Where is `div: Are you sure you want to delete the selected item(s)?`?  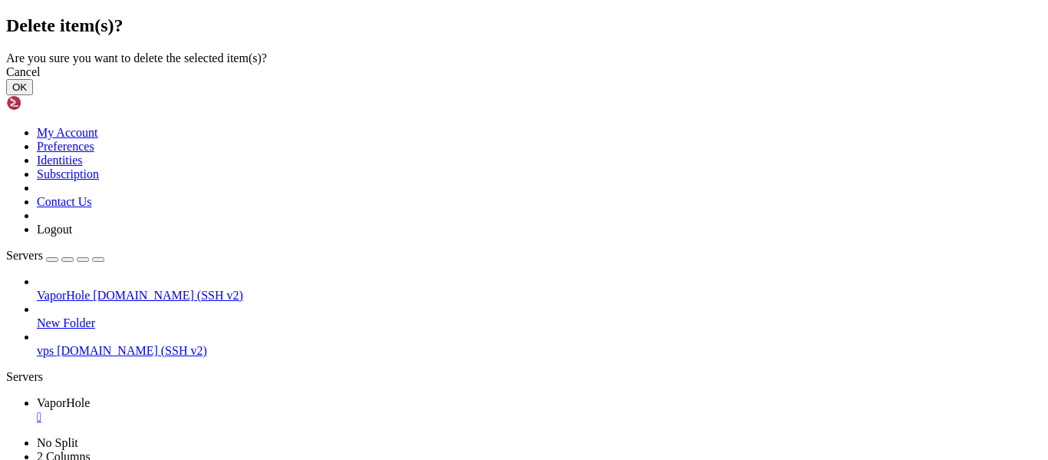
div: Are you sure you want to delete the selected item(s)? is located at coordinates (524, 58).